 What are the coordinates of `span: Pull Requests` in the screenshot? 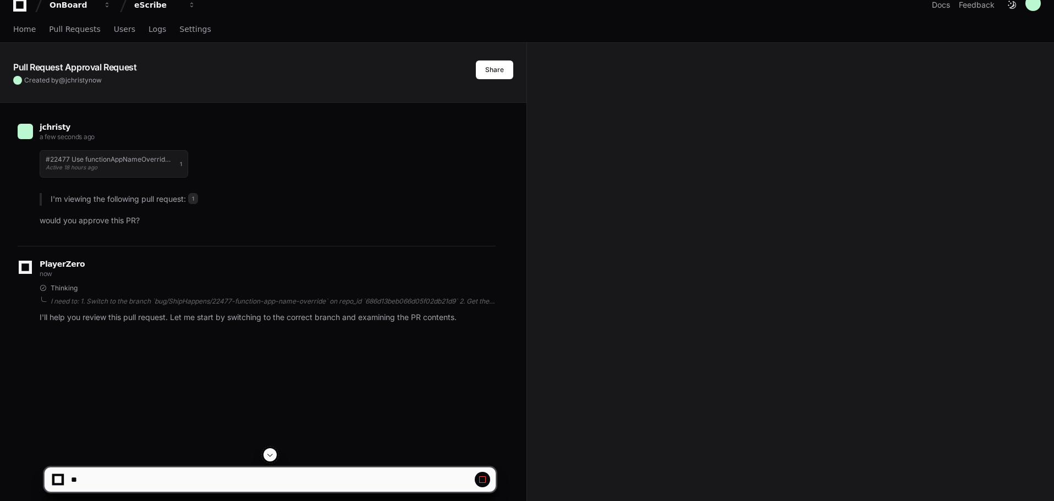 It's located at (74, 29).